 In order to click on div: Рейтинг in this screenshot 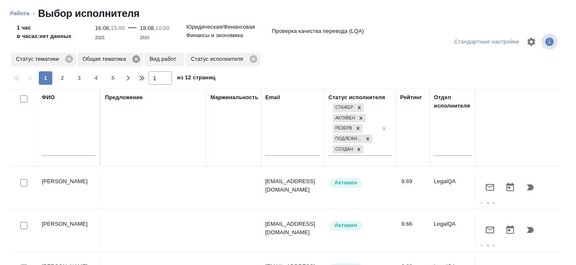, I will do `click(411, 97)`.